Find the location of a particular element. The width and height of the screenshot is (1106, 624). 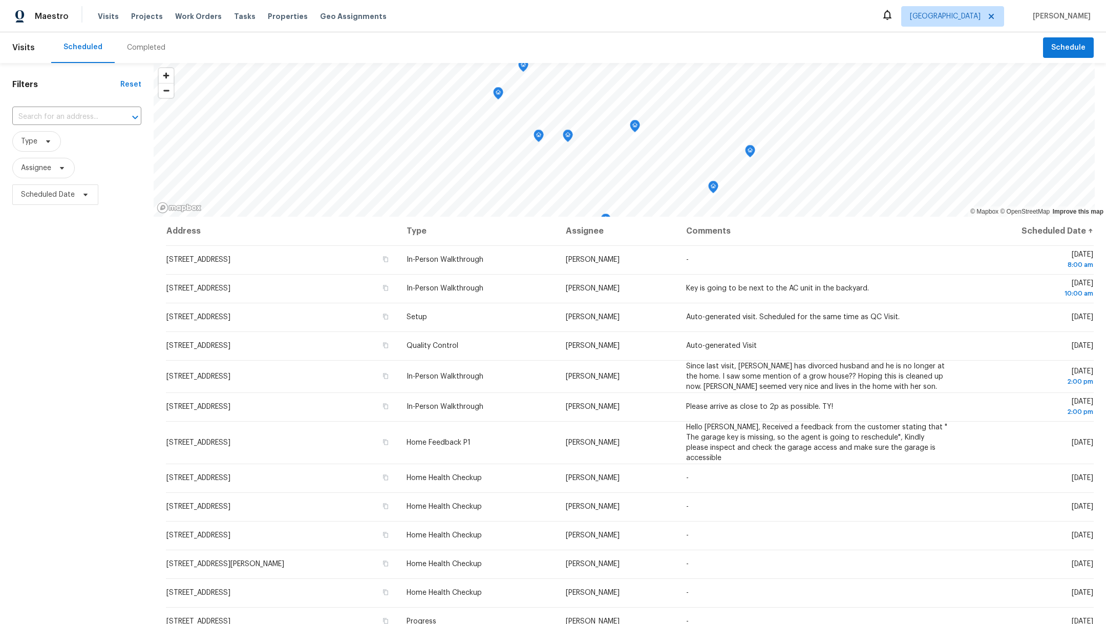

th: Type is located at coordinates (478, 231).